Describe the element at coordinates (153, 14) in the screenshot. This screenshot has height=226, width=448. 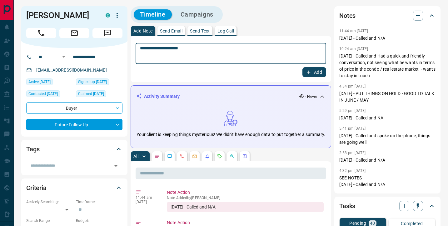
I see `button: Timeline` at that location.